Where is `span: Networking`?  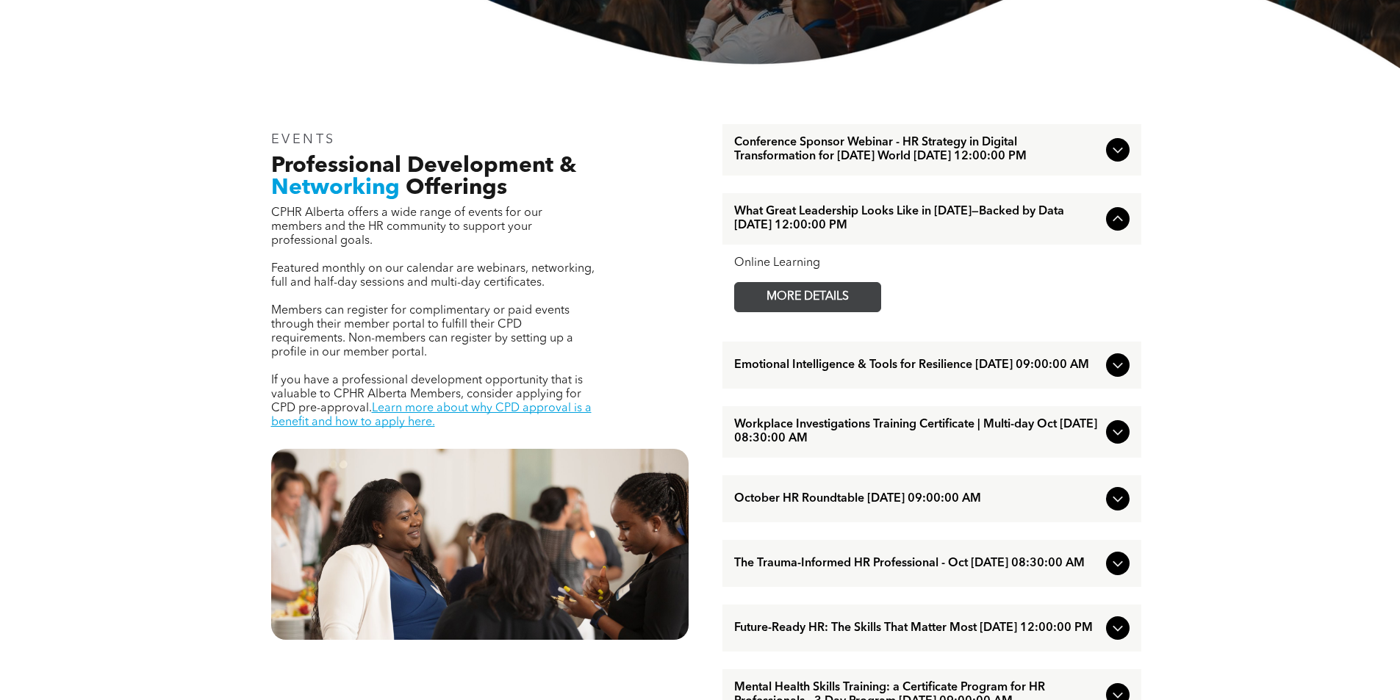 span: Networking is located at coordinates (335, 188).